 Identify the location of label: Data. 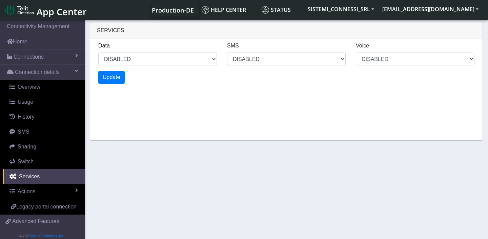
(104, 46).